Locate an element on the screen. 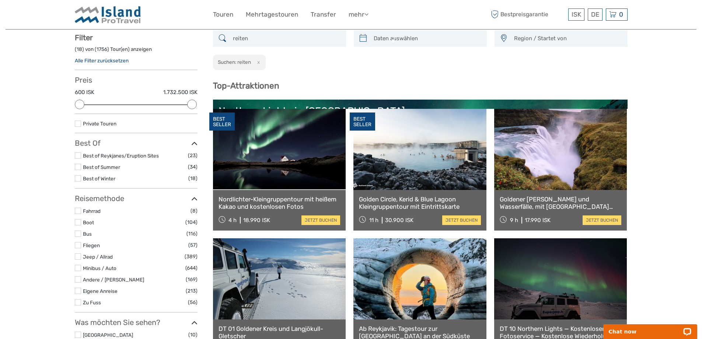  span: (34) is located at coordinates (193, 166).